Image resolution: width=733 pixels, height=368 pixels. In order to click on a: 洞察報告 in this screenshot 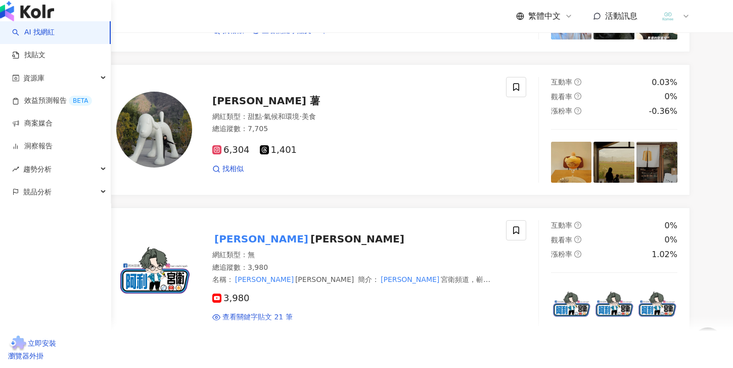, I will do `click(32, 146)`.